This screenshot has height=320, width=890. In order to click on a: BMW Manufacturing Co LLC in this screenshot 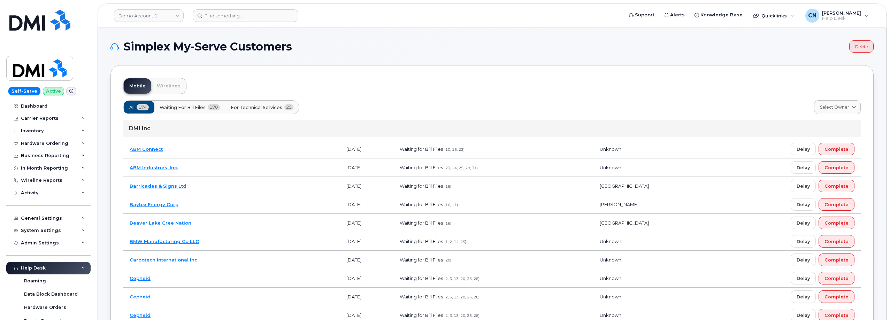, I will do `click(164, 242)`.